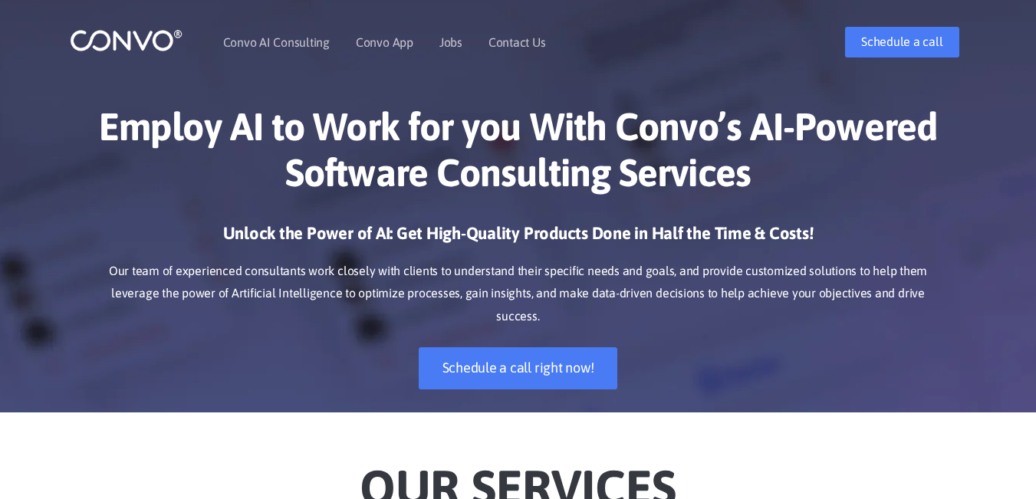 Image resolution: width=1036 pixels, height=499 pixels. I want to click on a: Convo App, so click(384, 42).